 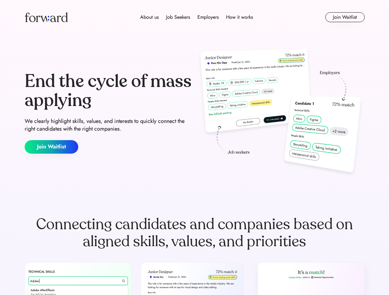 I want to click on div: End the cycle of mass applying, so click(x=108, y=91).